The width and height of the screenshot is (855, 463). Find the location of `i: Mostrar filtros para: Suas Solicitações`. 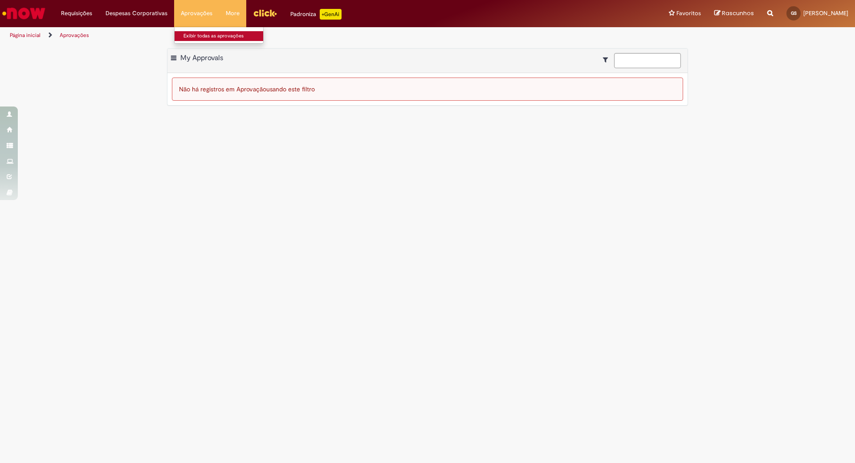

i: Mostrar filtros para: Suas Solicitações is located at coordinates (608, 60).